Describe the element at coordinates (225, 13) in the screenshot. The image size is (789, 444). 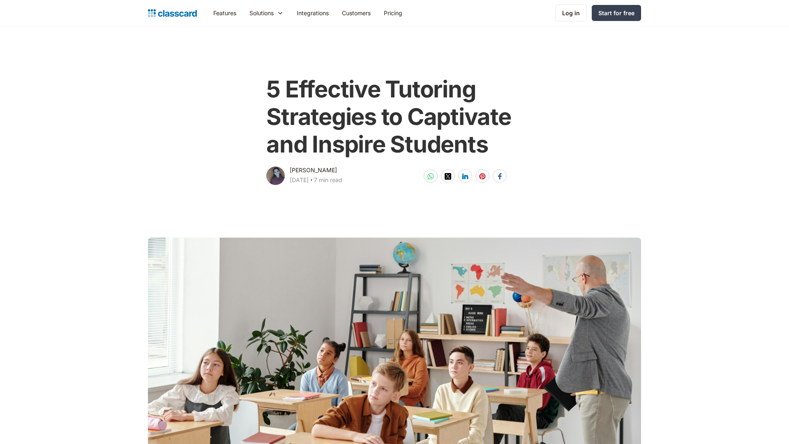
I see `a: Features` at that location.